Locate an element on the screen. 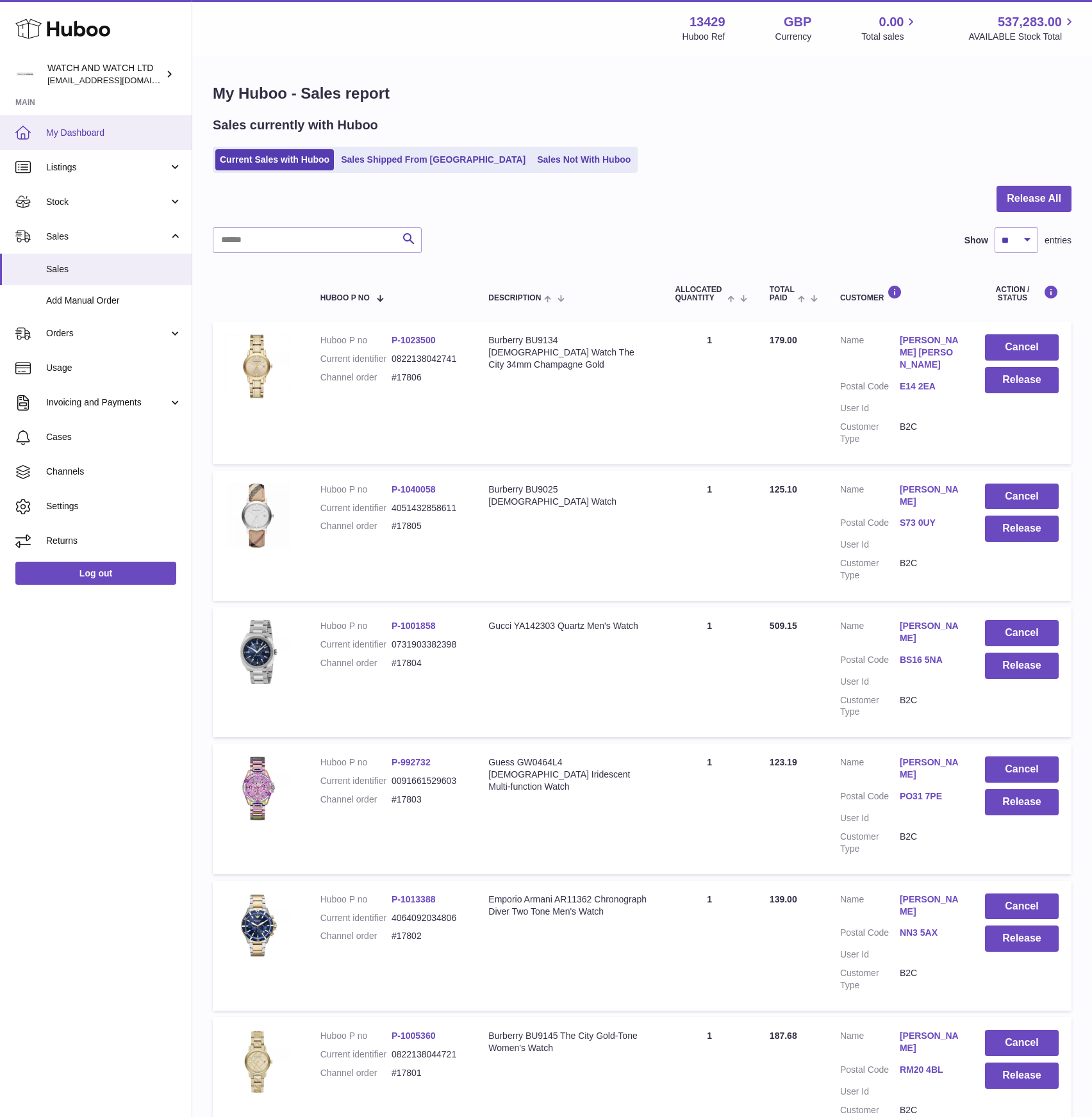 This screenshot has height=1117, width=1092. a: 0.00 Total sales is located at coordinates (890, 28).